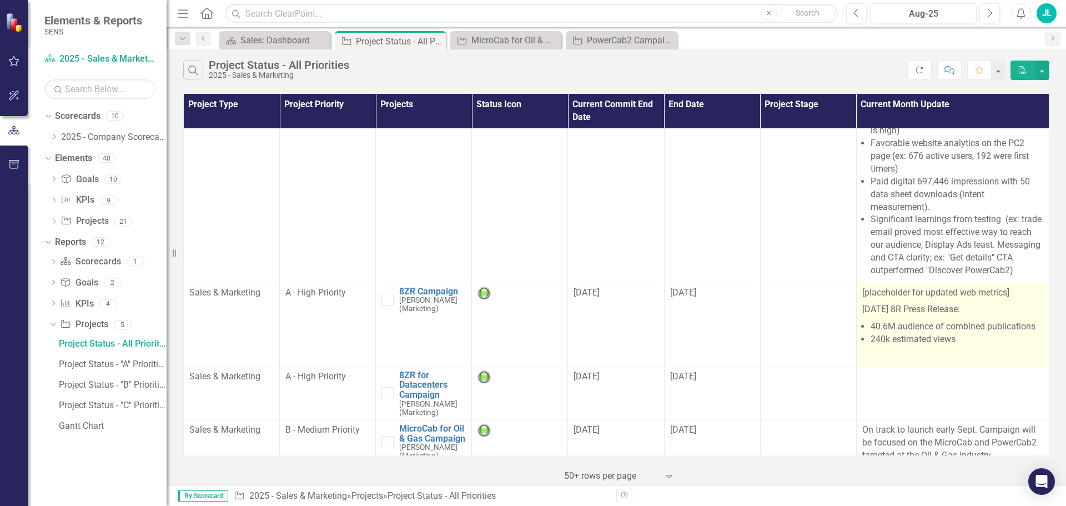 The height and width of the screenshot is (506, 1066). I want to click on a: Reports, so click(70, 242).